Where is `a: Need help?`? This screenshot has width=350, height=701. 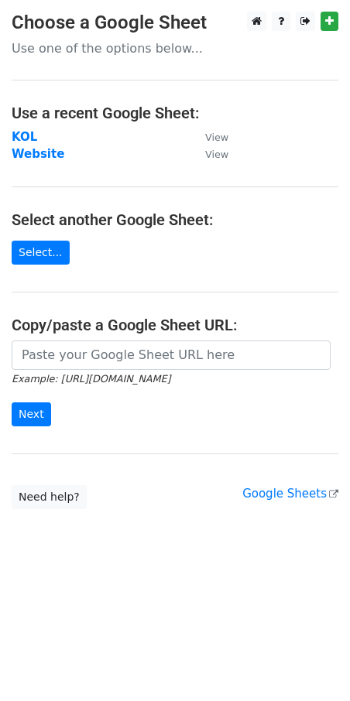
a: Need help? is located at coordinates (49, 497).